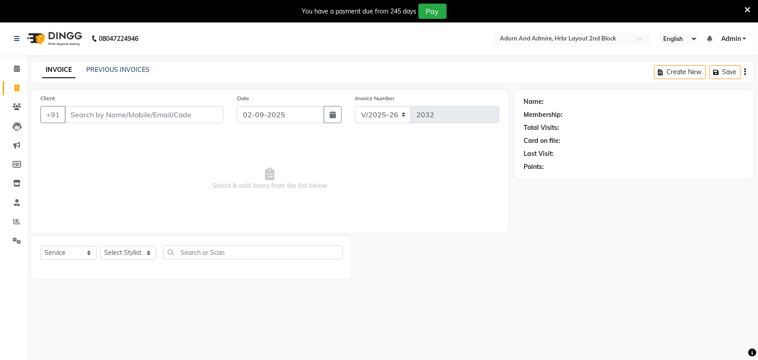 This screenshot has height=360, width=758. Describe the element at coordinates (53, 114) in the screenshot. I see `button: +91` at that location.